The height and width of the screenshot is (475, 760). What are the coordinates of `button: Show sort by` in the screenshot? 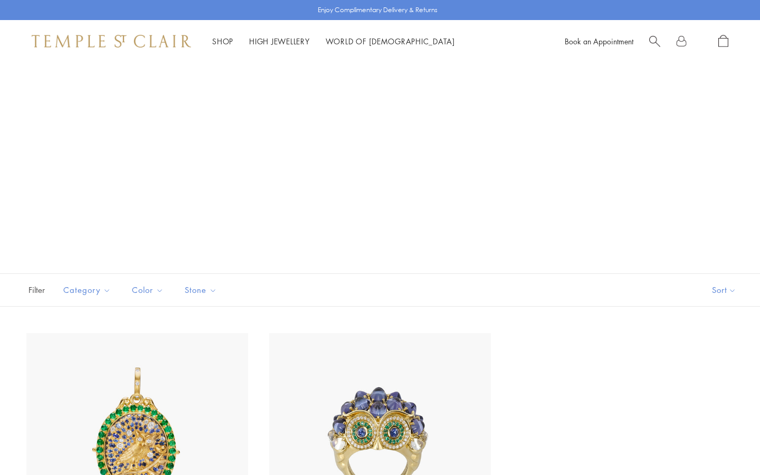 It's located at (724, 290).